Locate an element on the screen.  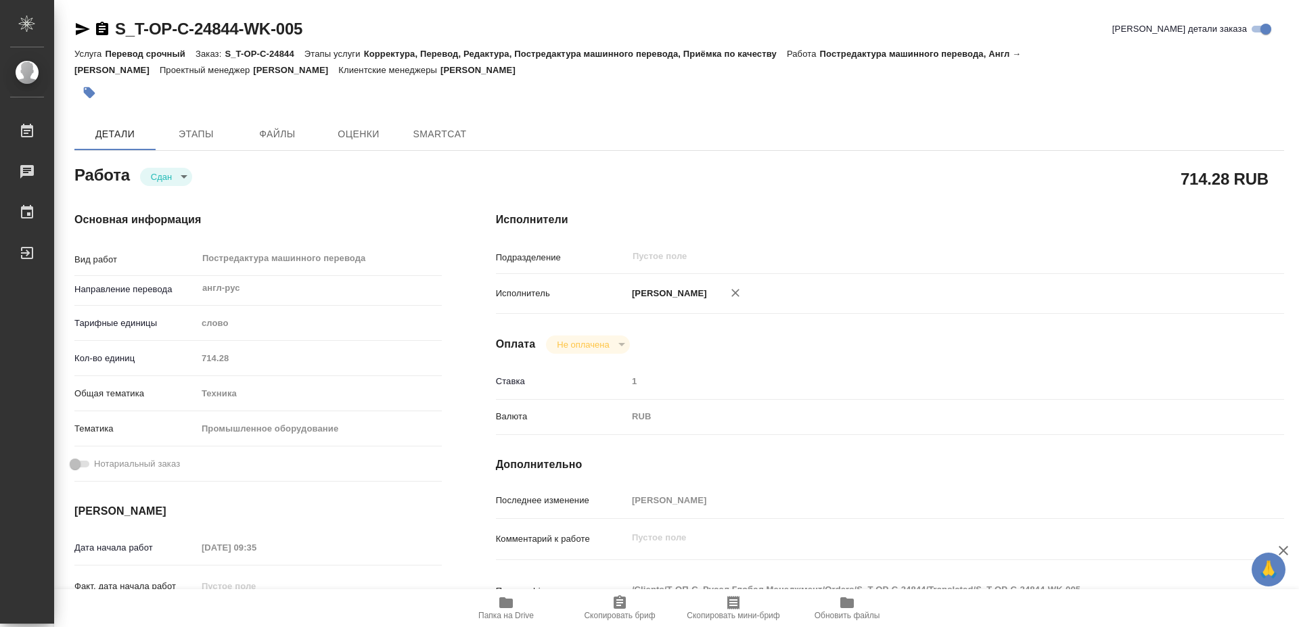
p: Ставка is located at coordinates (562, 382).